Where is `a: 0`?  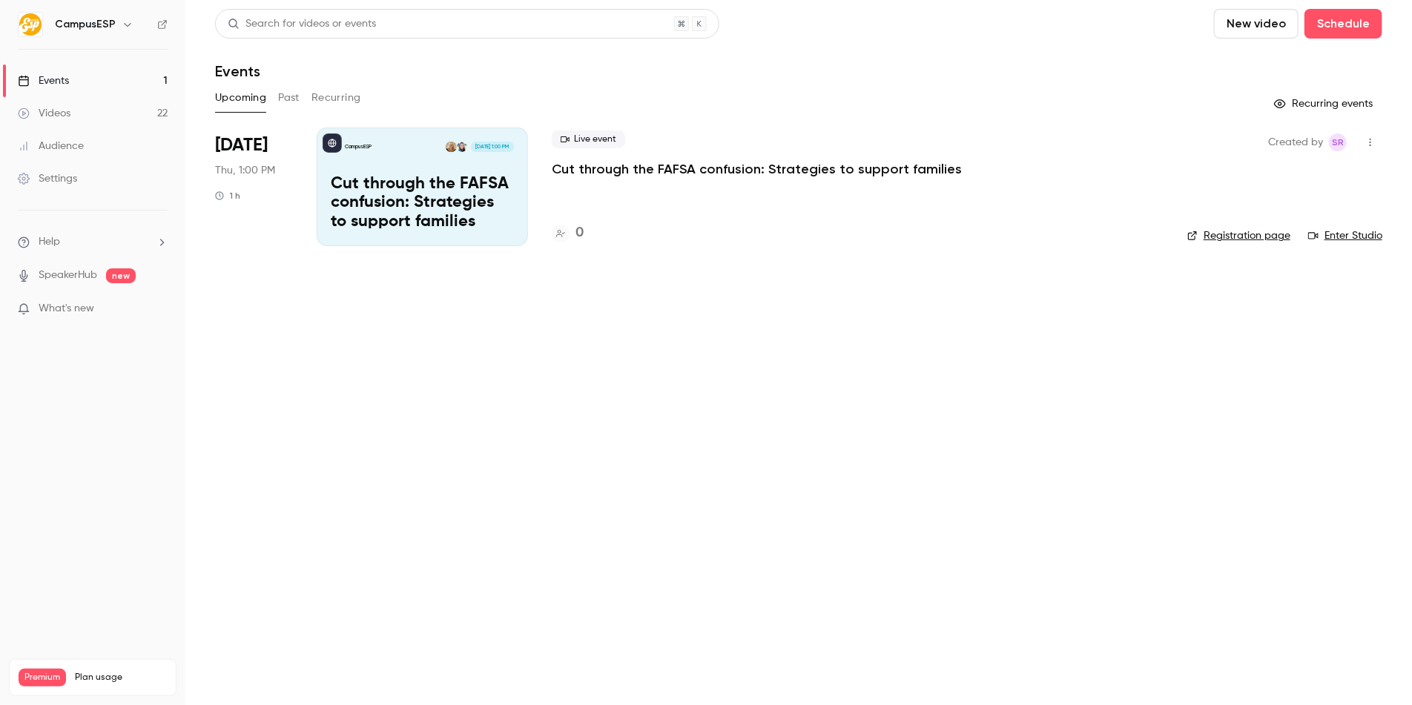
a: 0 is located at coordinates (567, 233).